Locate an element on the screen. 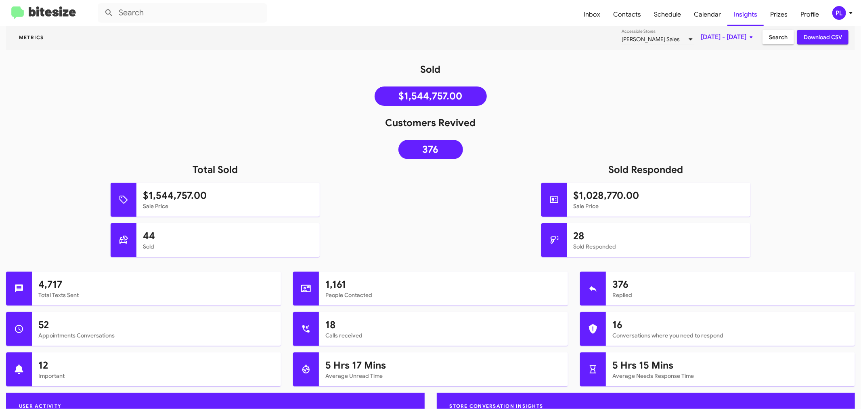 The width and height of the screenshot is (861, 409). h1: 376 is located at coordinates (731, 284).